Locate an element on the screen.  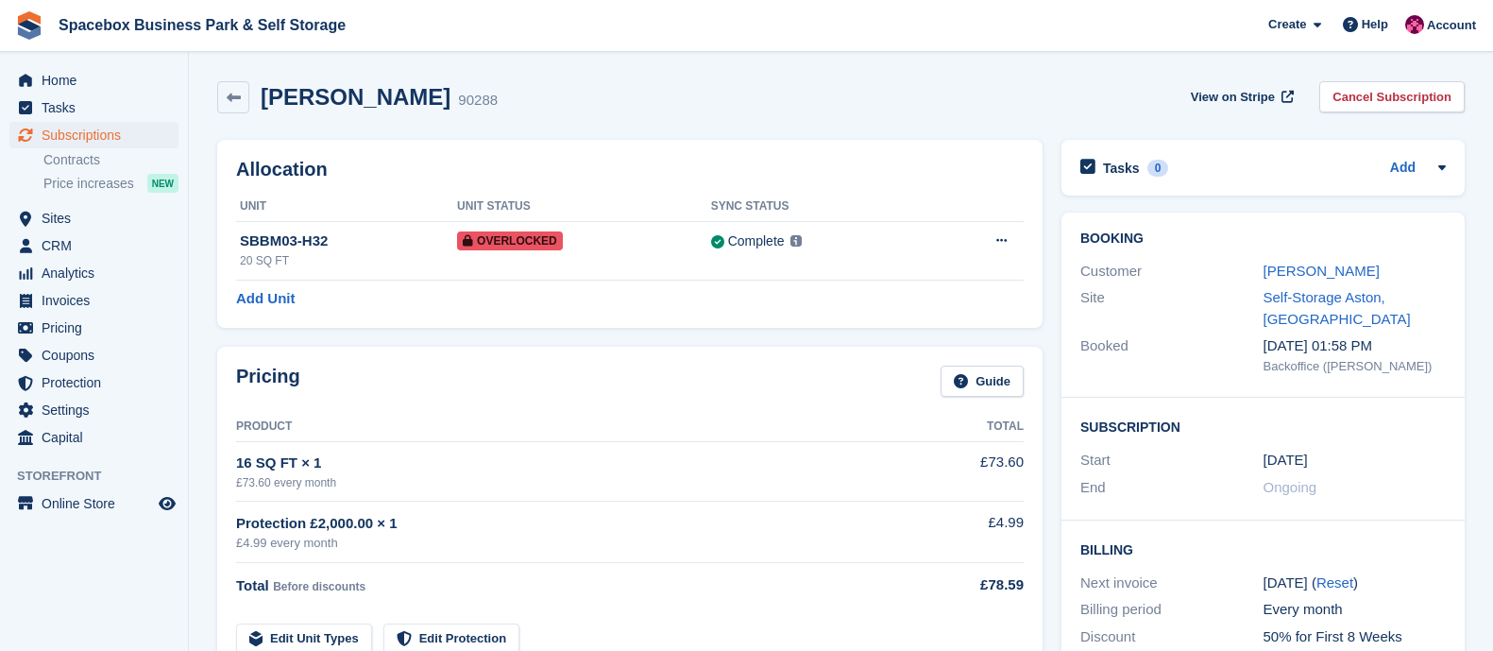
span: Capital is located at coordinates (98, 437).